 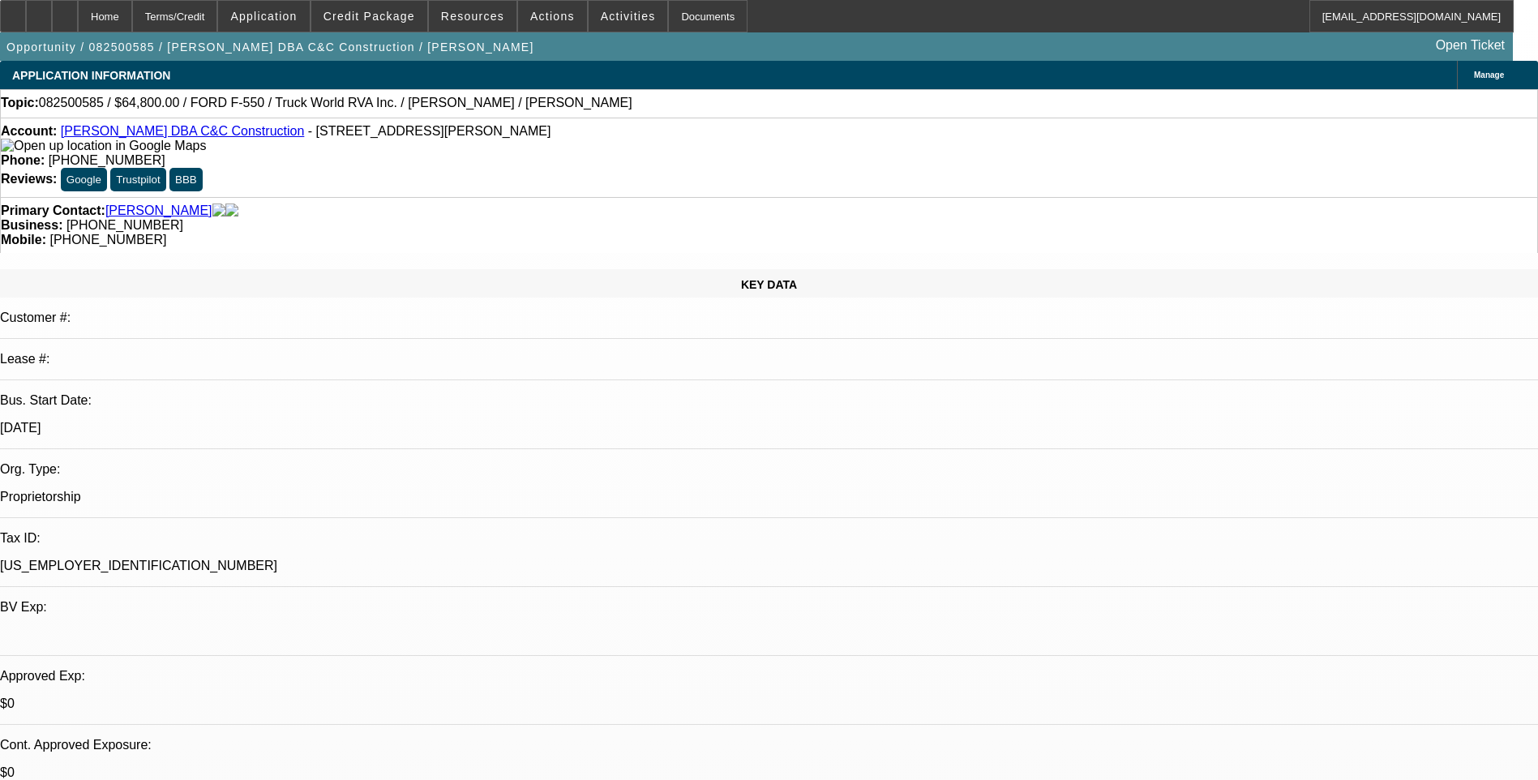 I want to click on button: Actions, so click(x=552, y=16).